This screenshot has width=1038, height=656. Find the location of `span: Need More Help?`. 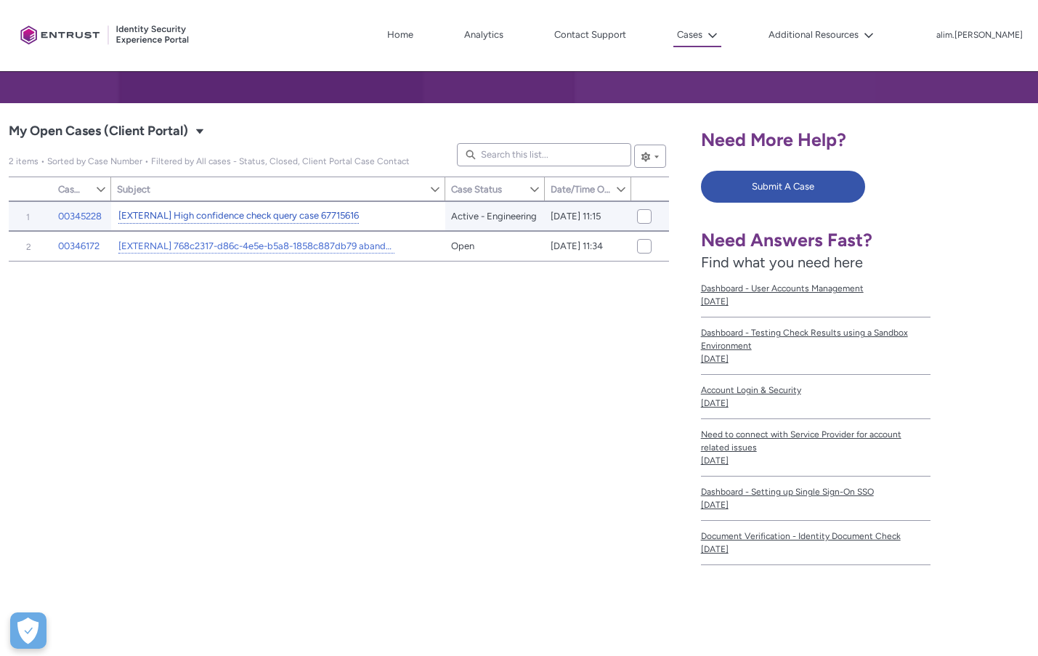

span: Need More Help? is located at coordinates (773, 139).